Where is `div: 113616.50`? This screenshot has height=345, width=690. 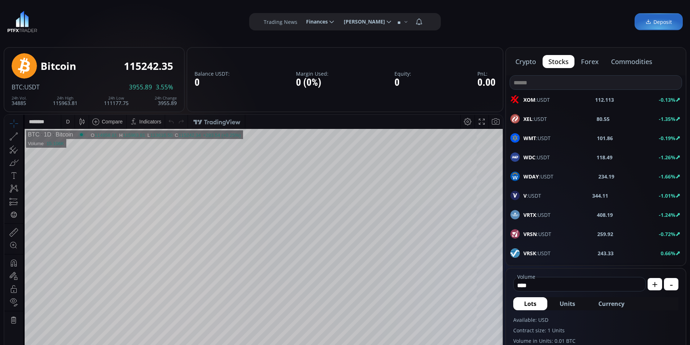
div: 113616.50 is located at coordinates (157, 20).